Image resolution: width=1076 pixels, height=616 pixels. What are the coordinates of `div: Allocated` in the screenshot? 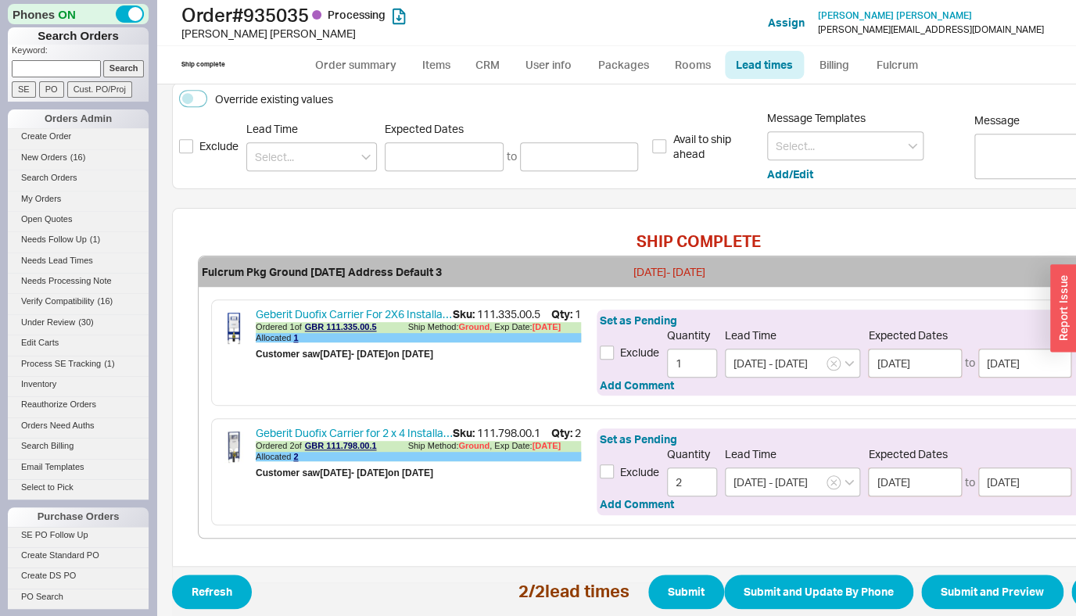 It's located at (418, 338).